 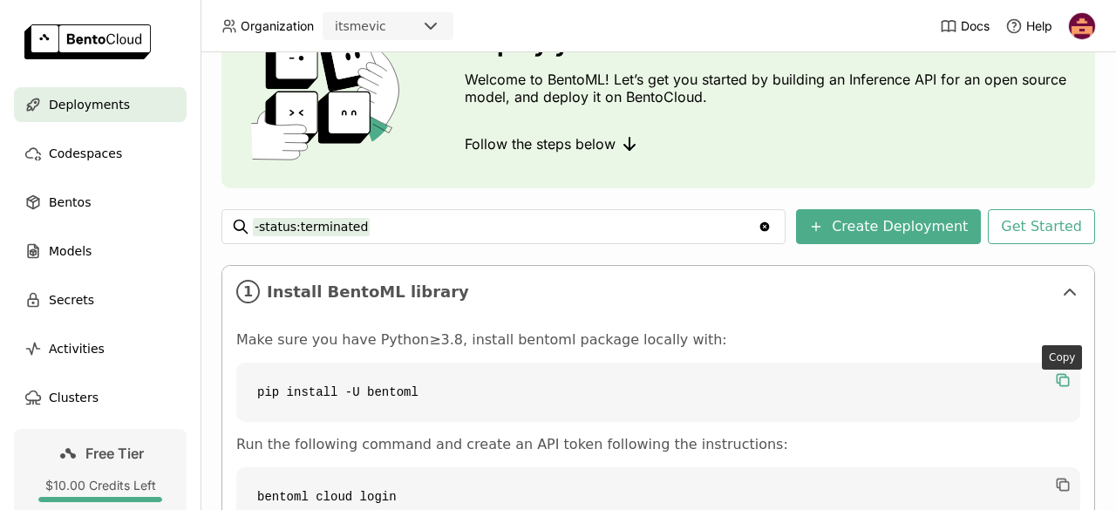 What do you see at coordinates (658, 392) in the screenshot?
I see `code: pip install -U bentoml` at bounding box center [658, 392].